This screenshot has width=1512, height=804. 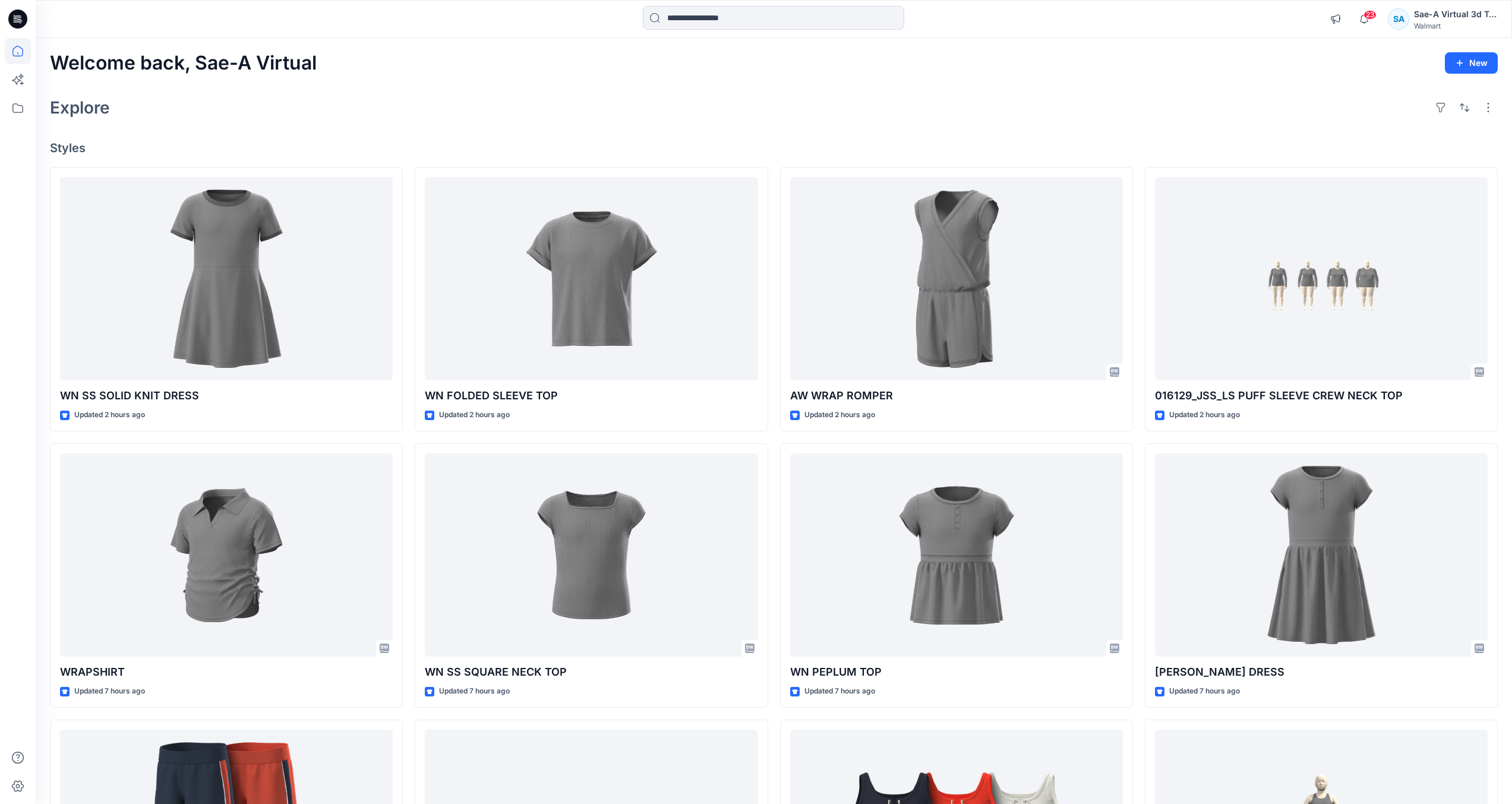 I want to click on p: WRAPSHIRT, so click(x=227, y=672).